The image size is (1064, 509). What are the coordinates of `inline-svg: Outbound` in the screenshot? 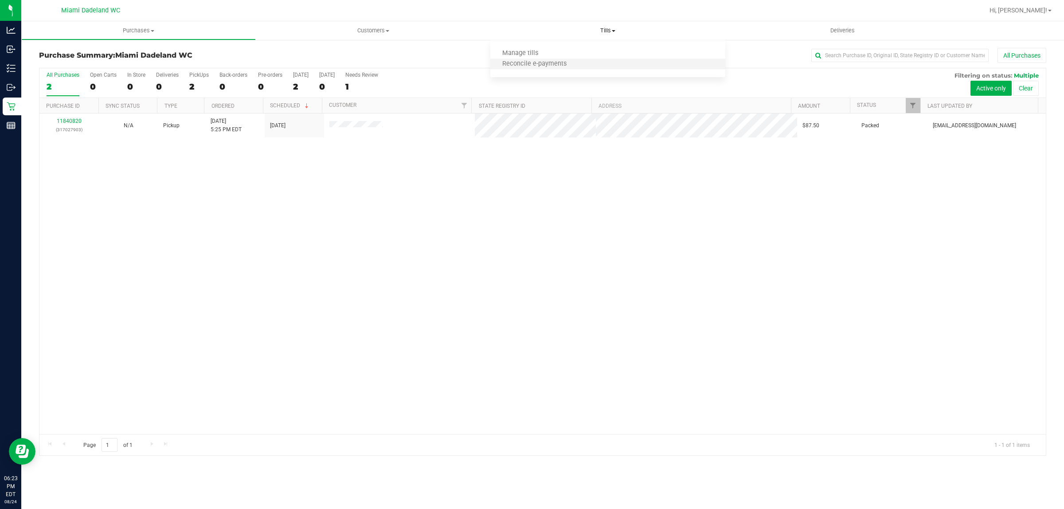 It's located at (11, 87).